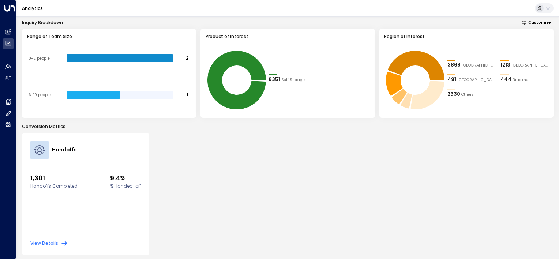 This screenshot has width=559, height=259. Describe the element at coordinates (537, 23) in the screenshot. I see `button: Customize` at that location.